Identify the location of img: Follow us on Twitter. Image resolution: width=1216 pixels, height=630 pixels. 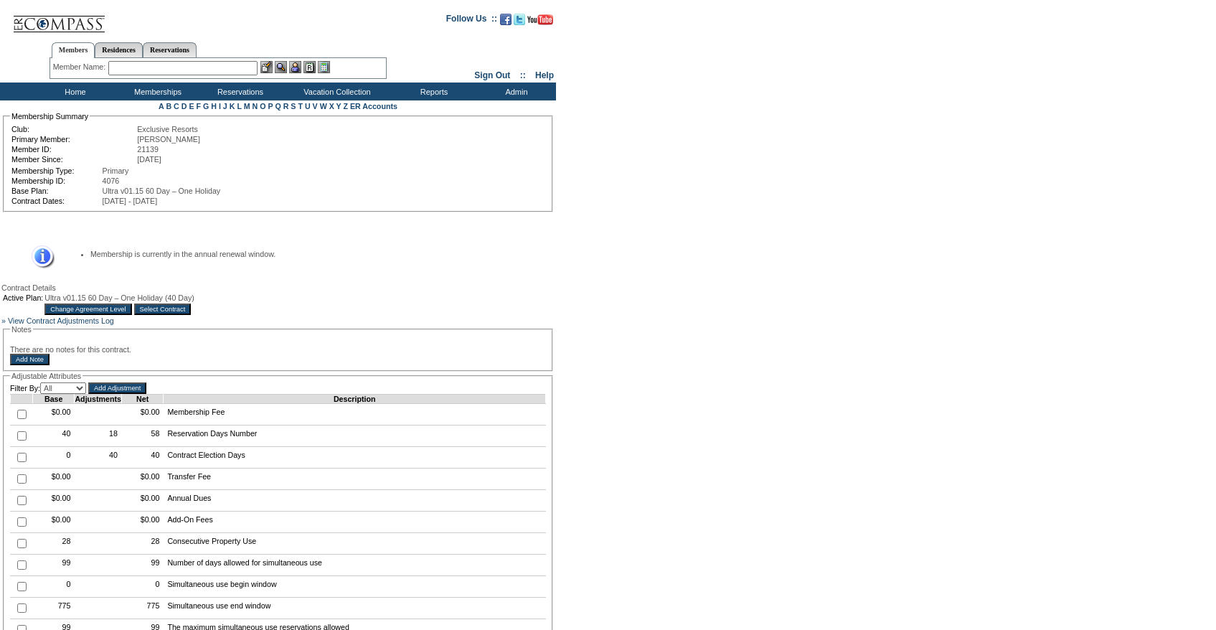
(520, 19).